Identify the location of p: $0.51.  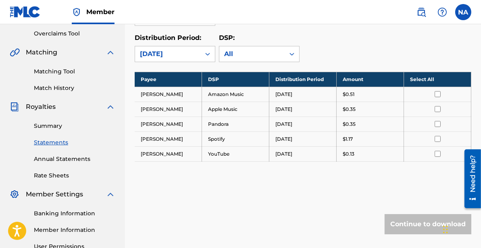
(348, 94).